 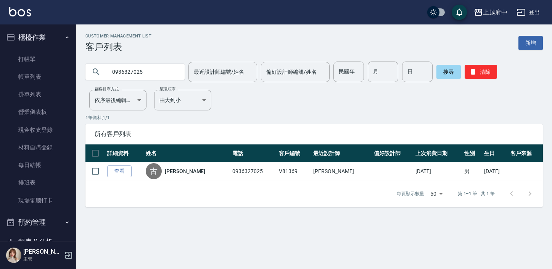 What do you see at coordinates (393, 153) in the screenshot?
I see `th: 偏好設計師` at bounding box center [393, 153].